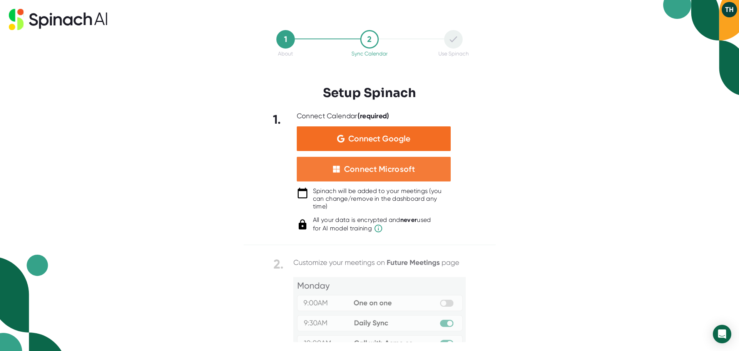 This screenshot has height=351, width=739. Describe the element at coordinates (286, 39) in the screenshot. I see `div: 1` at that location.